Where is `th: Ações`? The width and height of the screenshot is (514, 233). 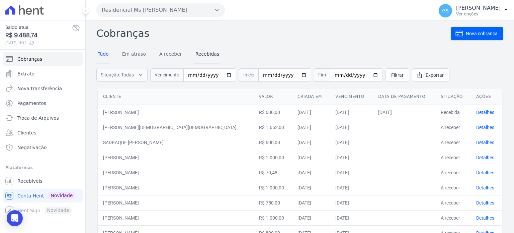 th: Ações is located at coordinates (486, 96).